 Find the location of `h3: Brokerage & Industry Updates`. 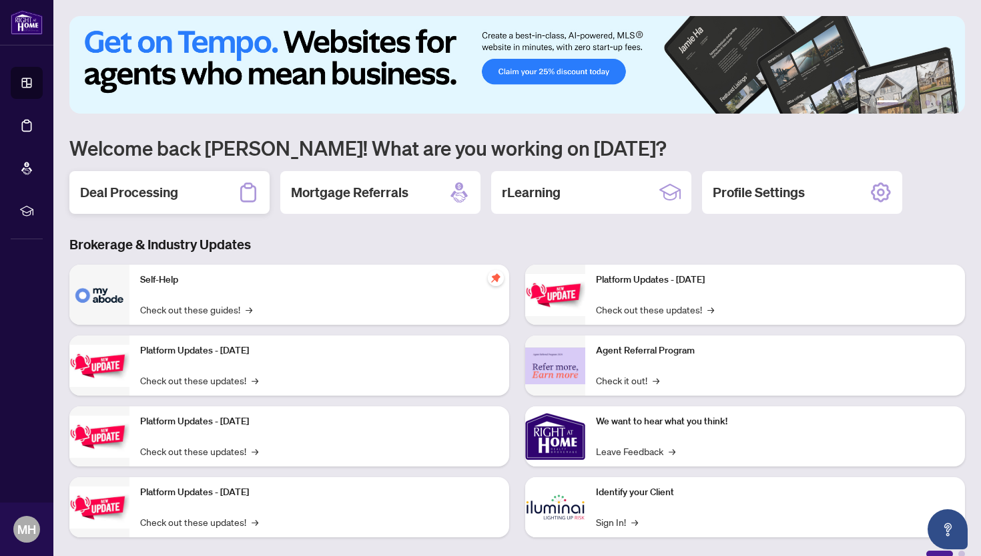

h3: Brokerage & Industry Updates is located at coordinates (517, 244).